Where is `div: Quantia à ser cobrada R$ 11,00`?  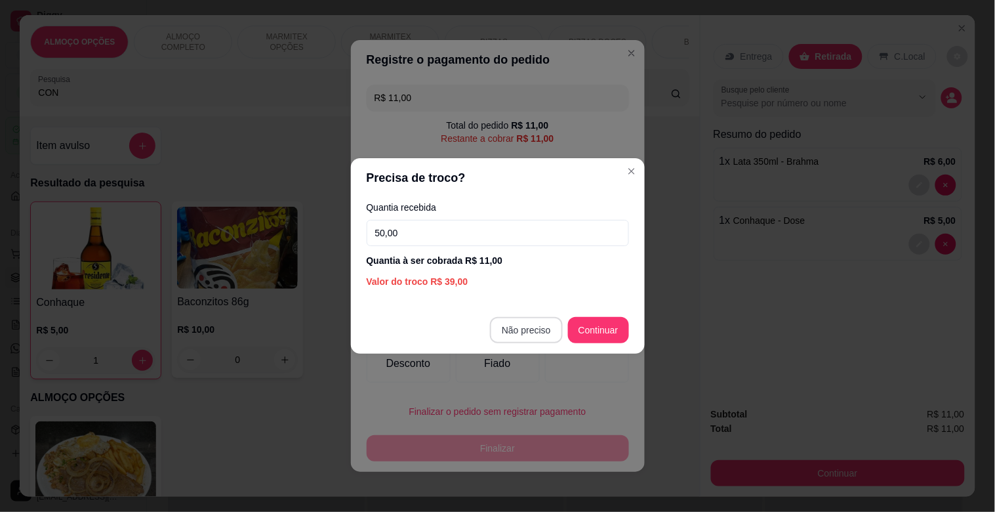 div: Quantia à ser cobrada R$ 11,00 is located at coordinates (498, 260).